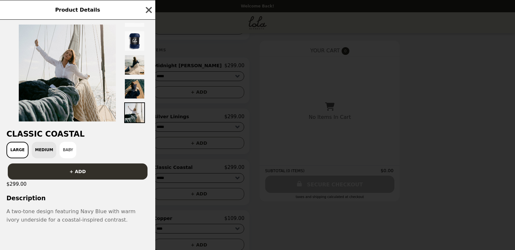 This screenshot has height=250, width=515. I want to click on img: Thumbnail 3, so click(135, 65).